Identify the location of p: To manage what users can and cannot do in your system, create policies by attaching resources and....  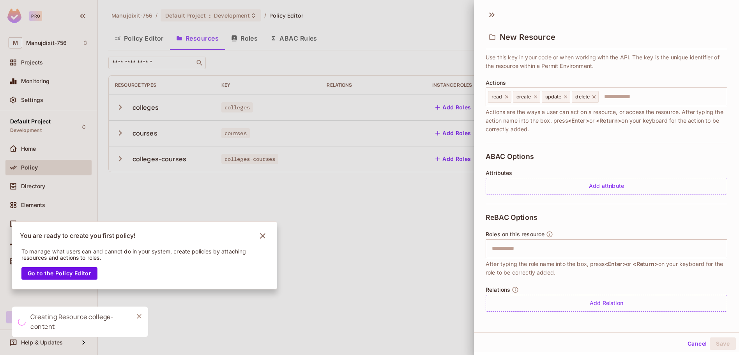
(139, 254).